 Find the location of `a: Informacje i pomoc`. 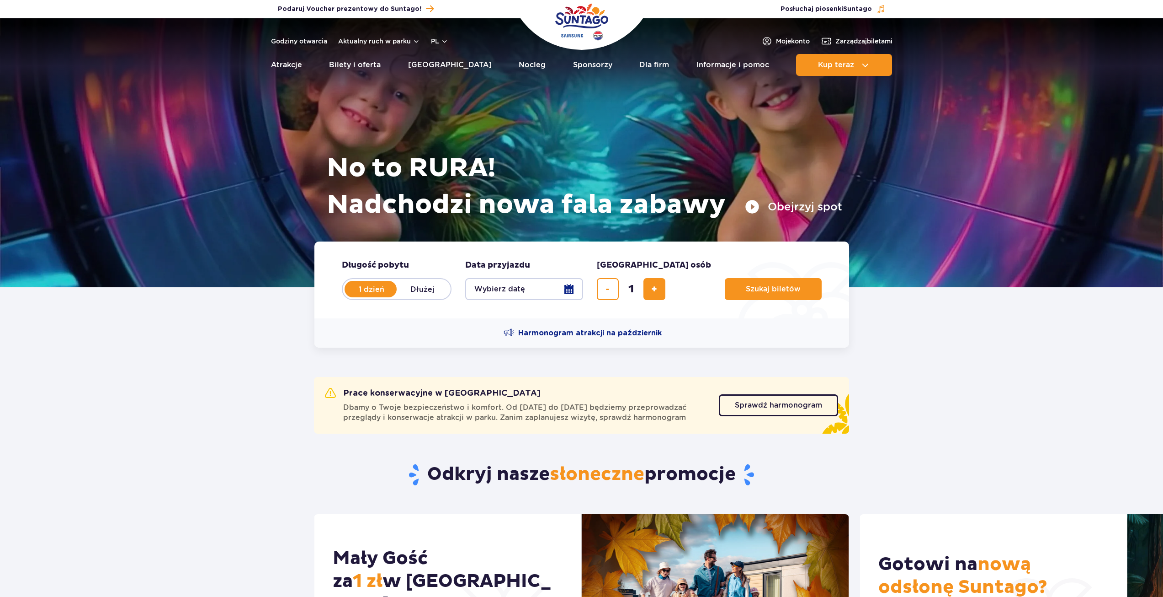

a: Informacje i pomoc is located at coordinates (733, 65).